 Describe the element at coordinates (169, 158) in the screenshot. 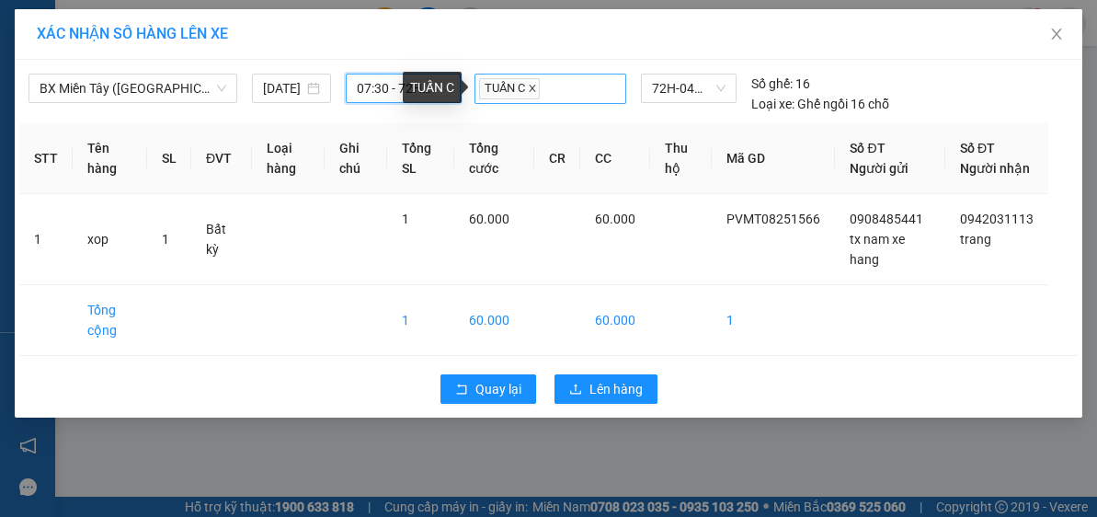

I see `th: SL` at that location.